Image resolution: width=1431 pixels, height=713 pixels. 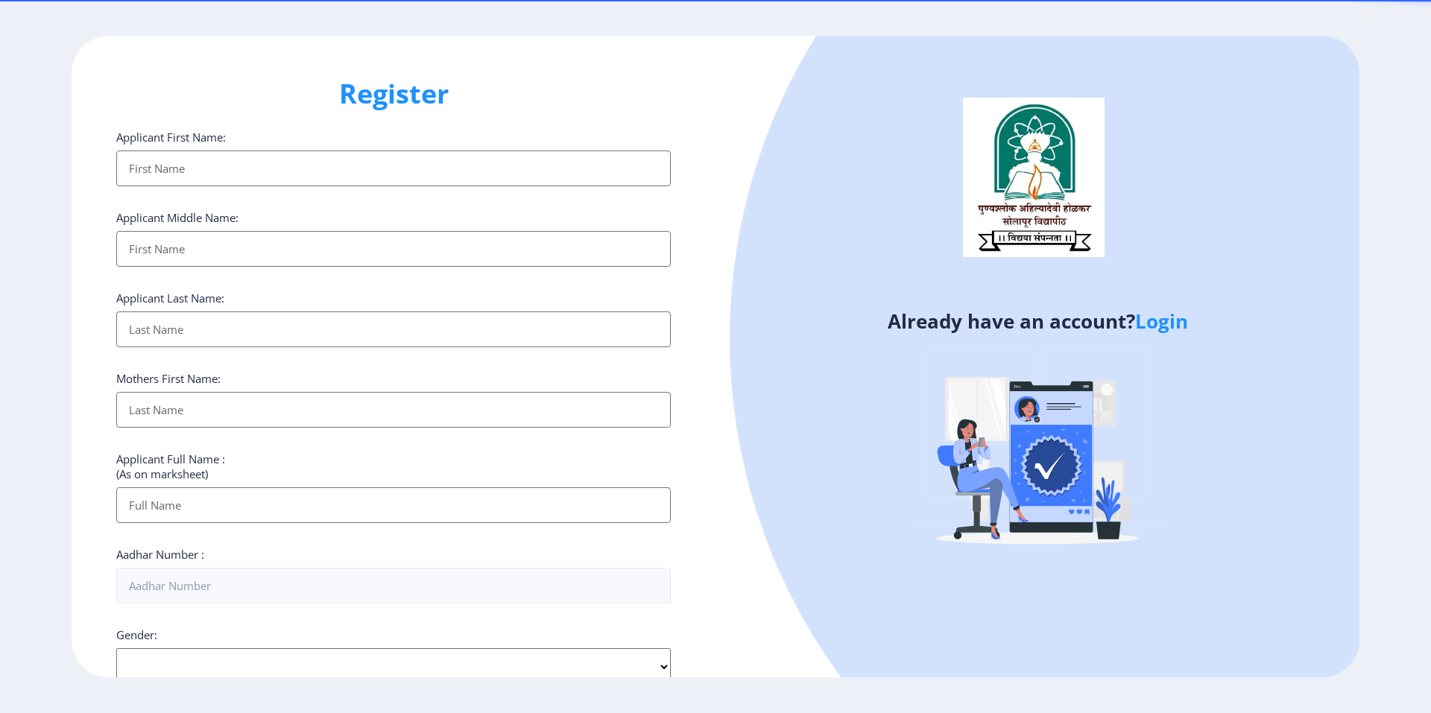 What do you see at coordinates (393, 505) in the screenshot?
I see `input: Full Name` at bounding box center [393, 505].